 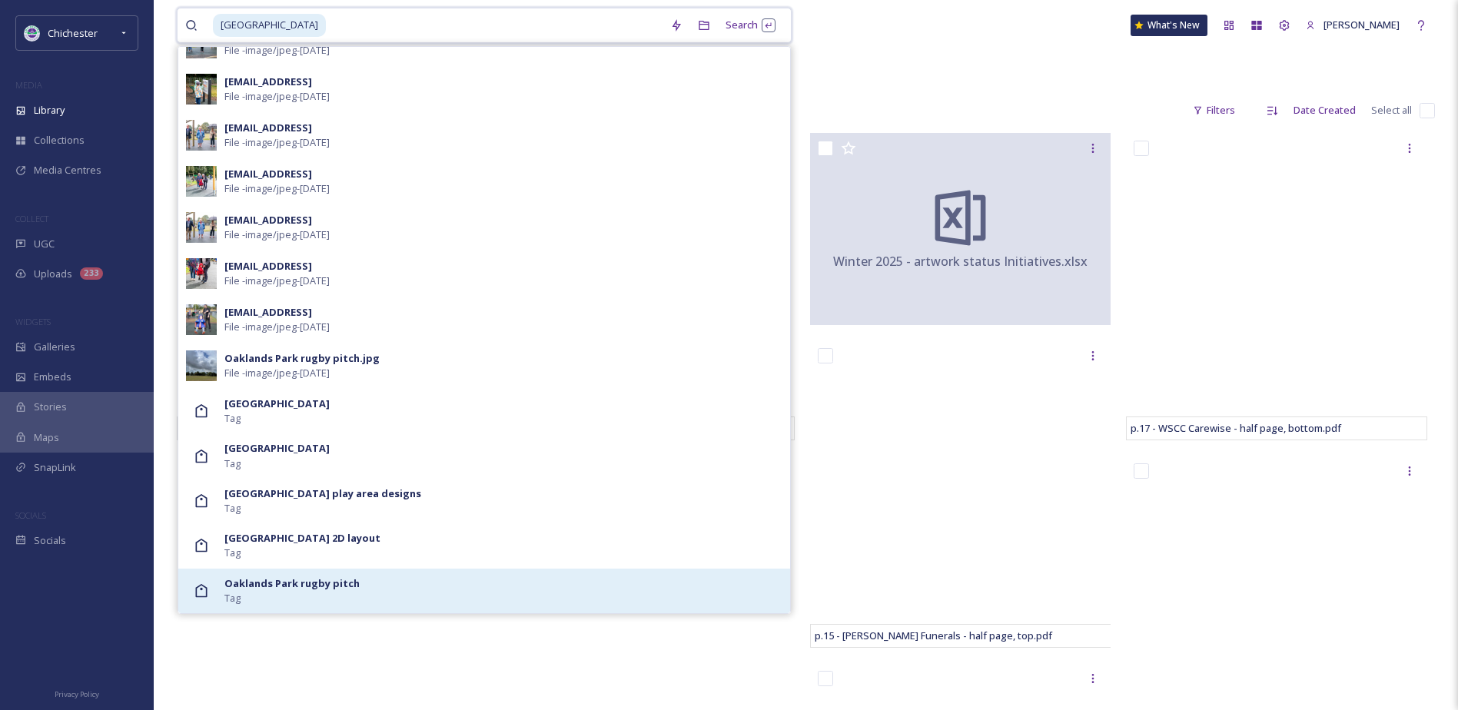 I want to click on img: 38aef8a4-19d8-49b3-bdd7-1f2dc6331f76.jpg, so click(x=201, y=366).